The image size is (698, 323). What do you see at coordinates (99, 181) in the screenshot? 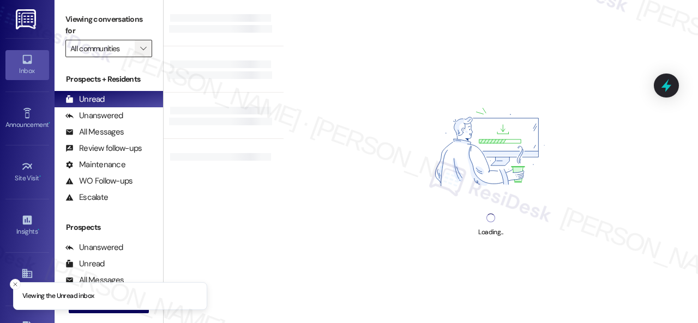
I see `div: WO Follow-ups` at bounding box center [99, 181].